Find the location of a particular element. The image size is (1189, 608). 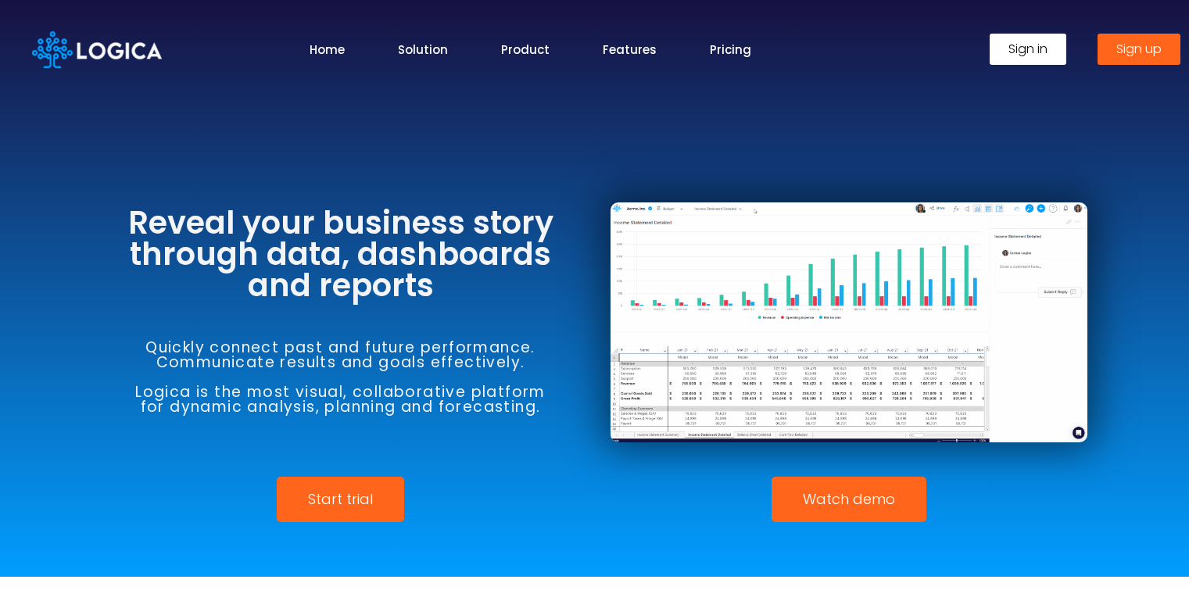

a: Start trial is located at coordinates (340, 500).